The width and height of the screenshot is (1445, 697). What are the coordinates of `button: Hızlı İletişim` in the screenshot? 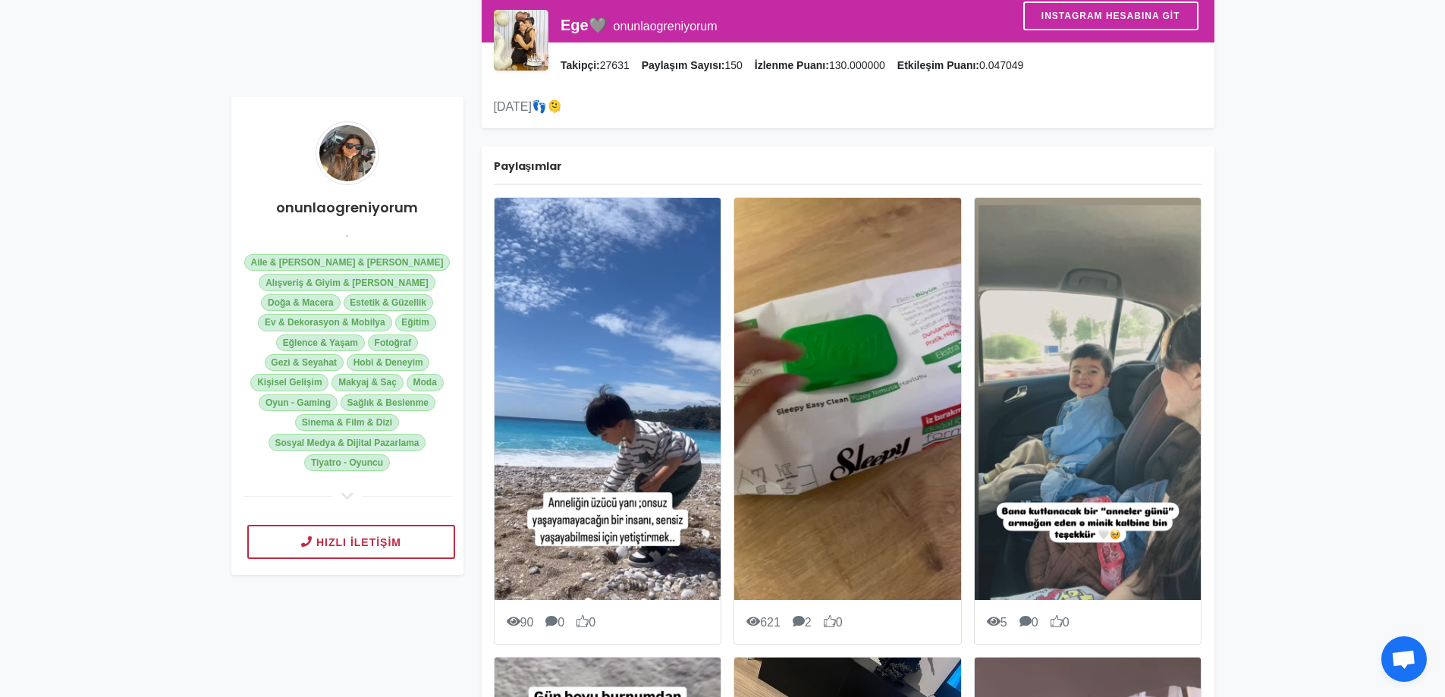 It's located at (351, 542).